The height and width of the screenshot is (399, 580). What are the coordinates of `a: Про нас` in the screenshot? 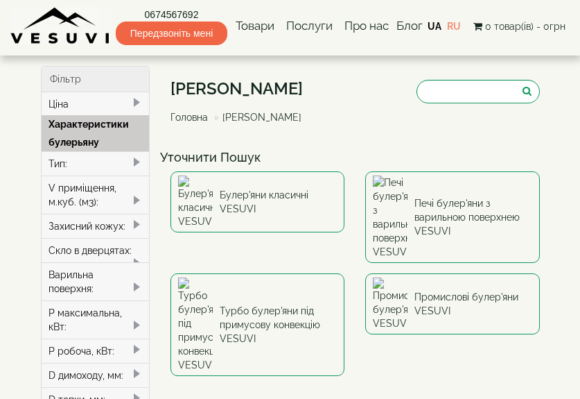 It's located at (367, 26).